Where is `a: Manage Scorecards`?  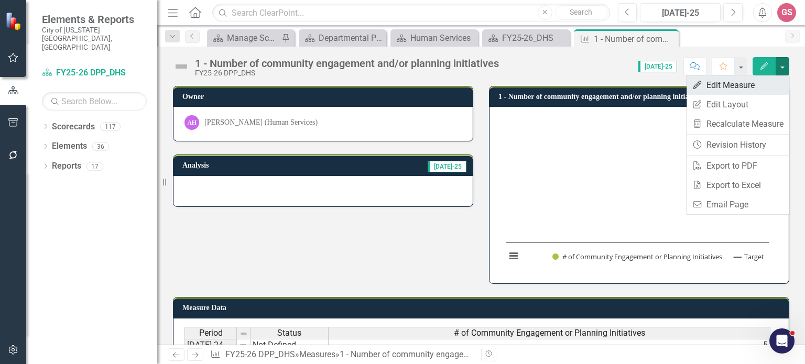 a: Manage Scorecards is located at coordinates (244, 38).